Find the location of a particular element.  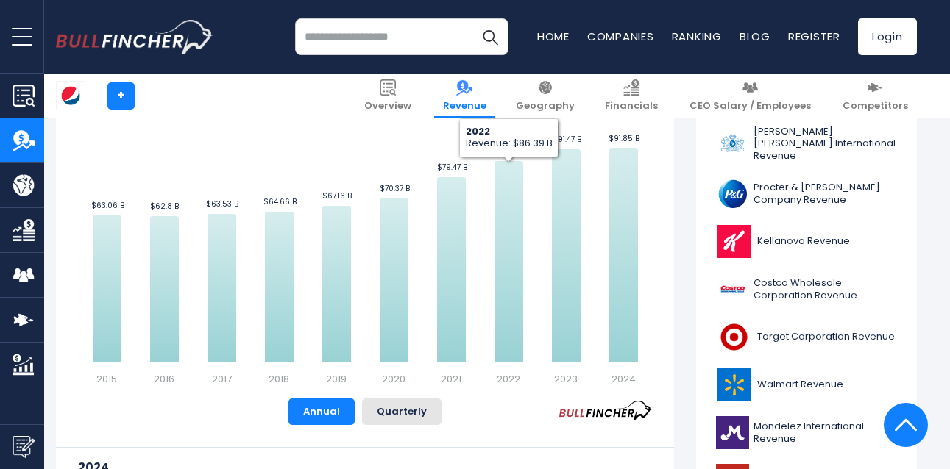

img: MDLZ logo is located at coordinates (733, 433).